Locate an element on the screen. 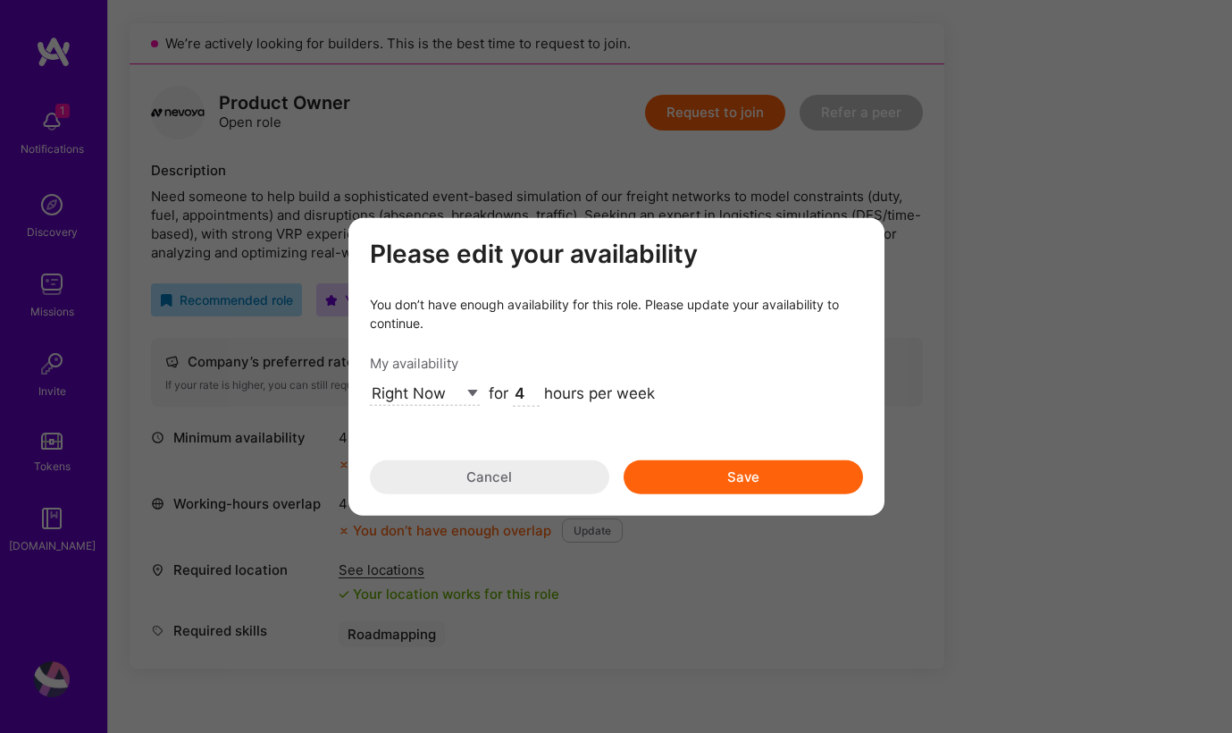 Image resolution: width=1232 pixels, height=733 pixels. div: modal is located at coordinates (616, 366).